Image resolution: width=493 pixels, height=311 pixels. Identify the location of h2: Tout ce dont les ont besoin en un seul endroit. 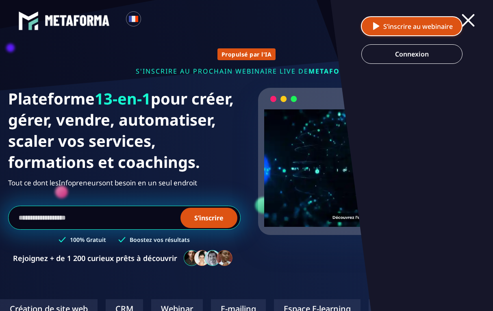
(124, 183).